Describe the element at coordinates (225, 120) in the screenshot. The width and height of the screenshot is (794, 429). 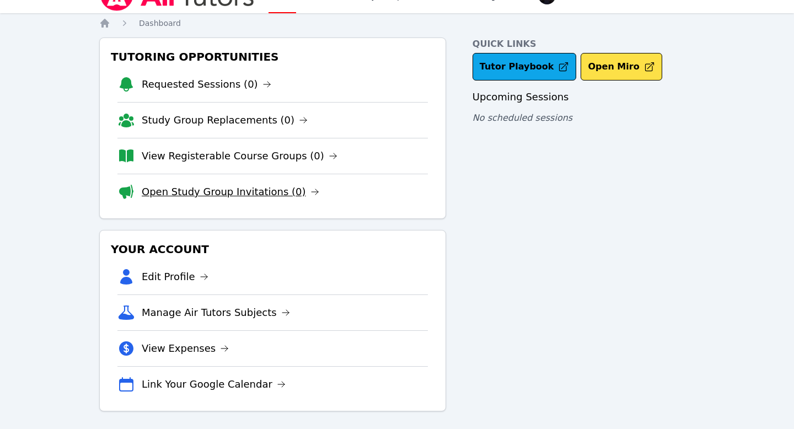
I see `a: Study Group Replacements (0)` at that location.